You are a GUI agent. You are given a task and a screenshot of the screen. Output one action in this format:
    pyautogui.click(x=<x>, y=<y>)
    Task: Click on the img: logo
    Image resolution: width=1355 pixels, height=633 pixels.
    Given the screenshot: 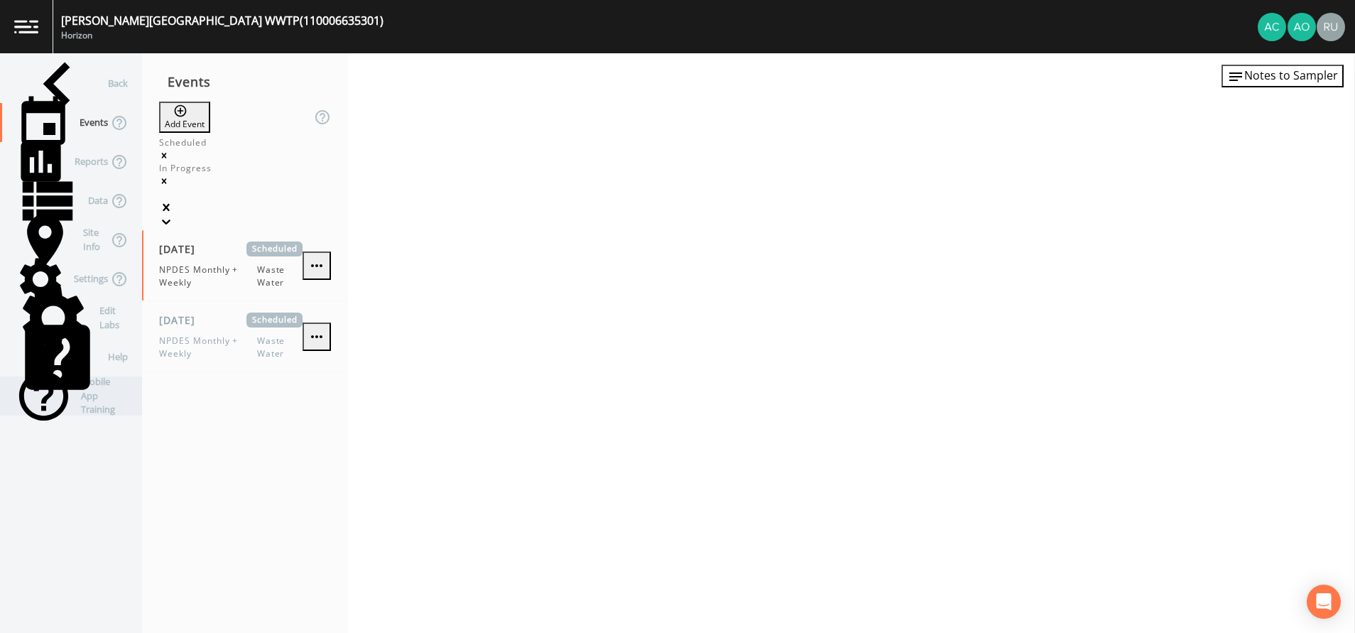 What is the action you would take?
    pyautogui.click(x=26, y=26)
    